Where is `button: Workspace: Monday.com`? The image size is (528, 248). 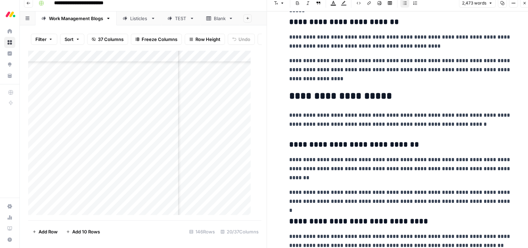 button: Workspace: Monday.com is located at coordinates (10, 14).